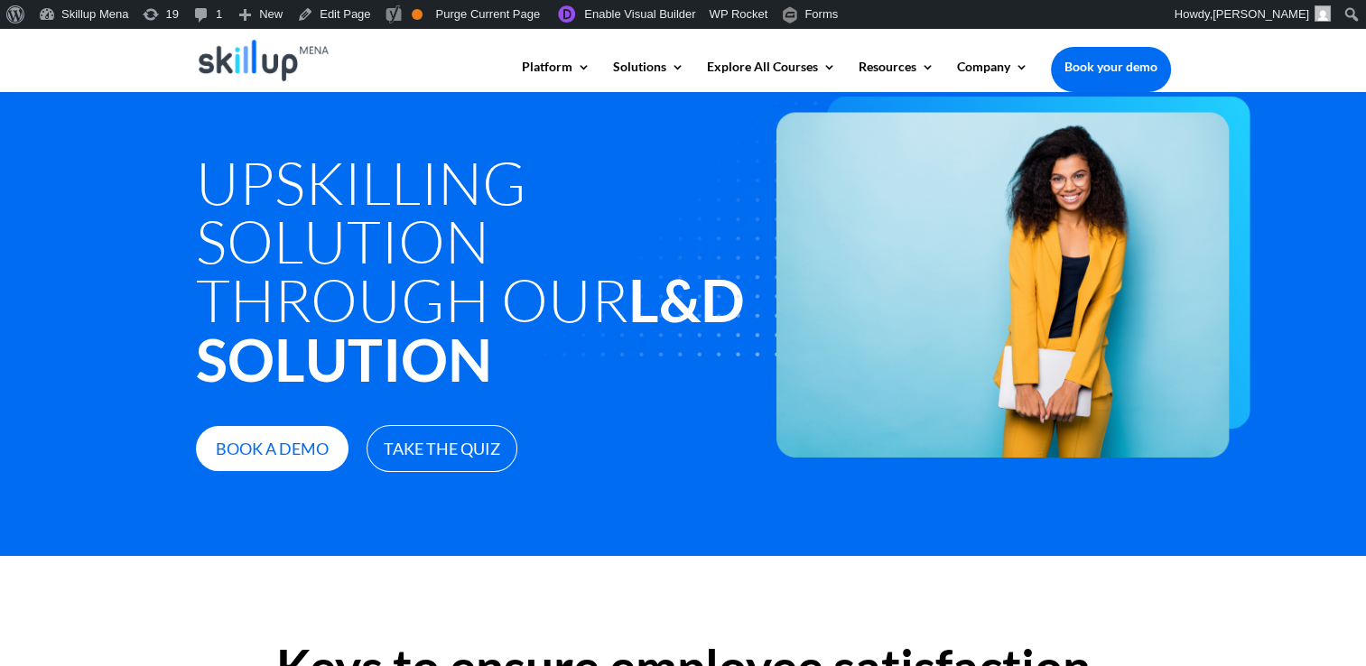 This screenshot has height=666, width=1366. What do you see at coordinates (417, 14) in the screenshot?
I see `div: OK` at bounding box center [417, 14].